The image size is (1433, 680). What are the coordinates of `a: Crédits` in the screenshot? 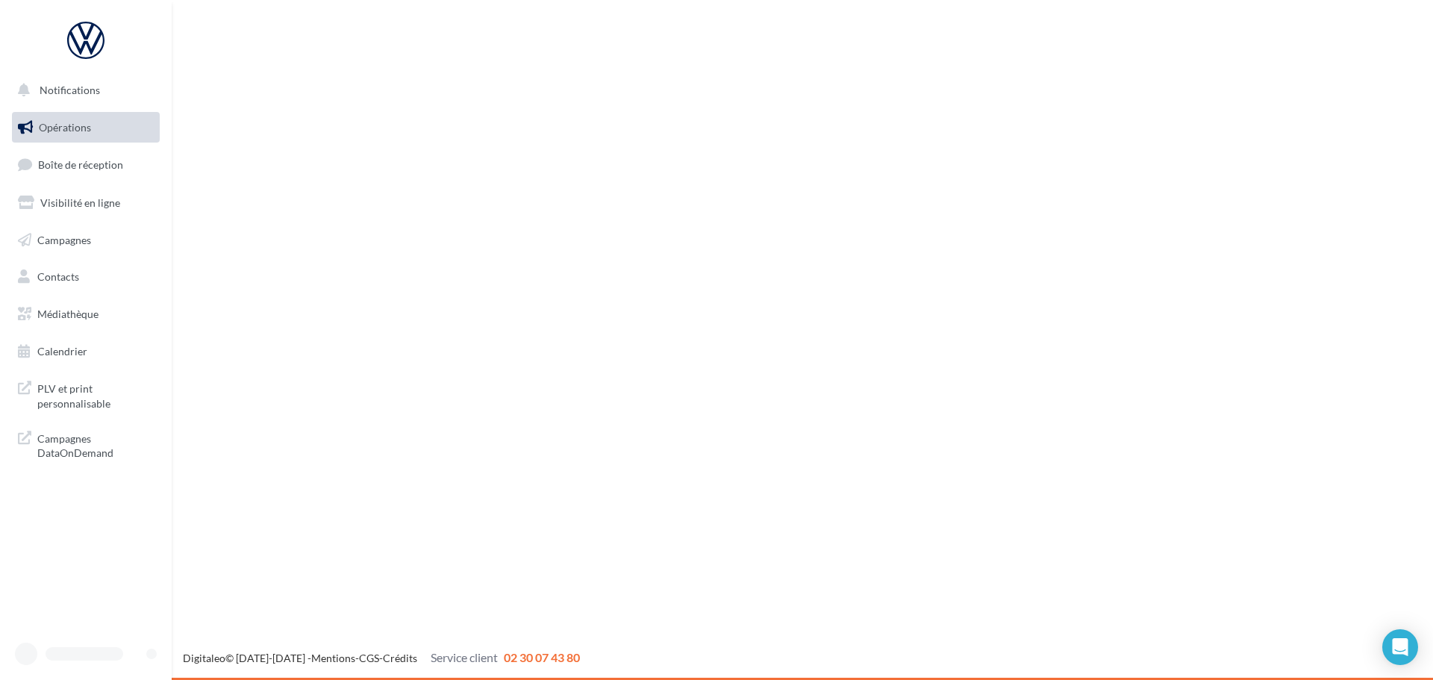 It's located at (400, 658).